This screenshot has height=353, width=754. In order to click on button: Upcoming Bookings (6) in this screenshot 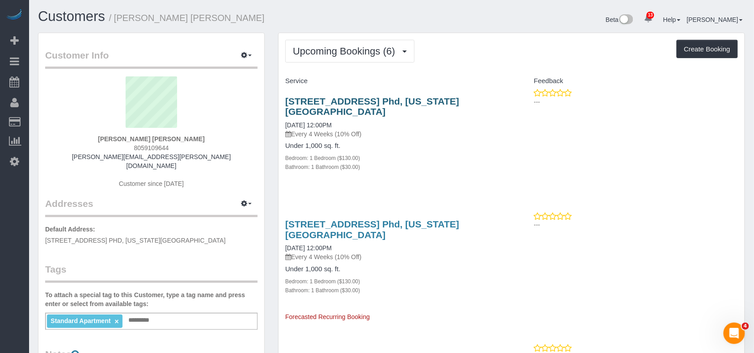, I will do `click(350, 51)`.